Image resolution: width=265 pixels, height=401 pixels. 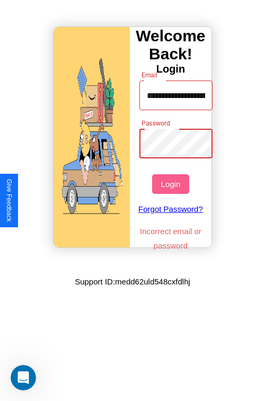 I want to click on p: Support ID: medd62uld548cxfdlhj, so click(x=133, y=282).